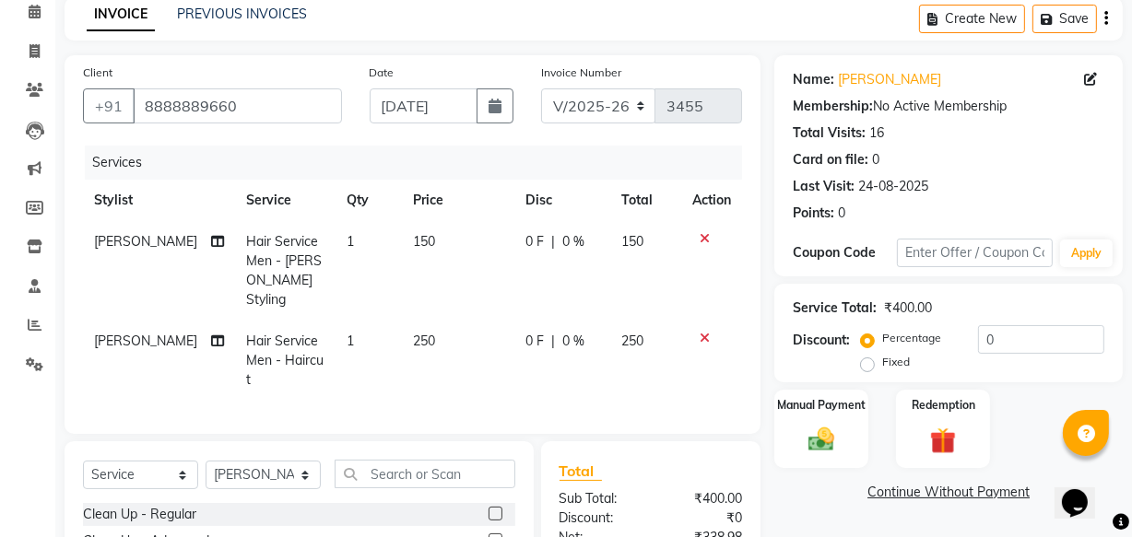 The width and height of the screenshot is (1132, 537). What do you see at coordinates (1086, 253) in the screenshot?
I see `button: Apply` at bounding box center [1086, 253].